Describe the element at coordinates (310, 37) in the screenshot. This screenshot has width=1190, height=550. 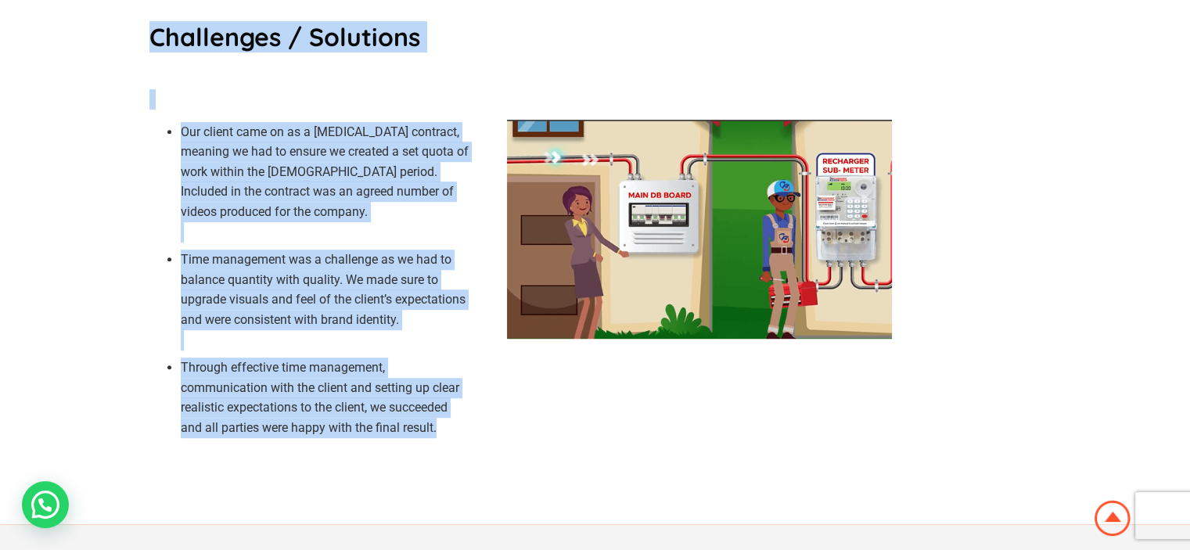
I see `h6: Challenges / Solutions` at that location.